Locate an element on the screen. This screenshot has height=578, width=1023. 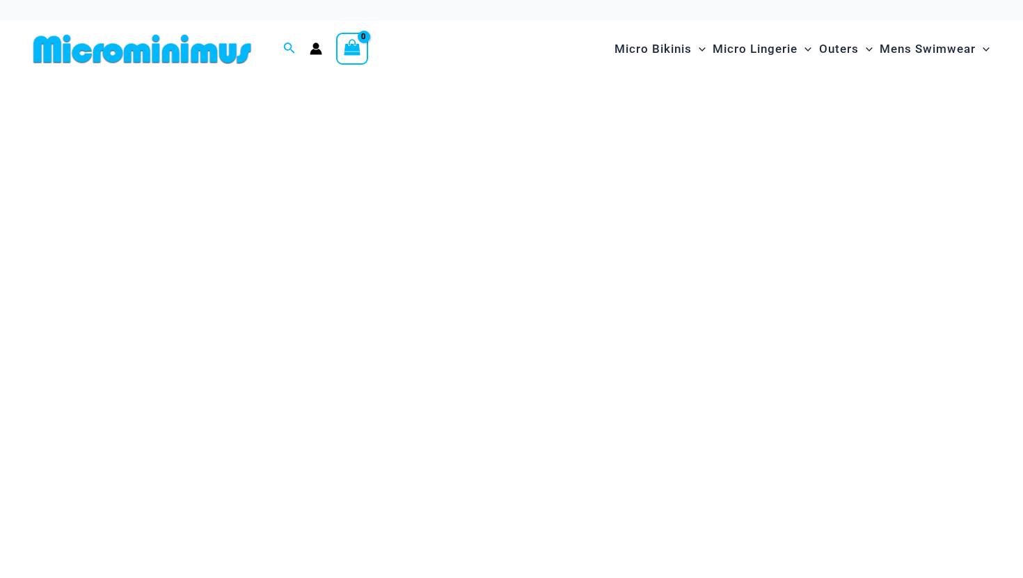
a: Search icon link is located at coordinates (290, 49).